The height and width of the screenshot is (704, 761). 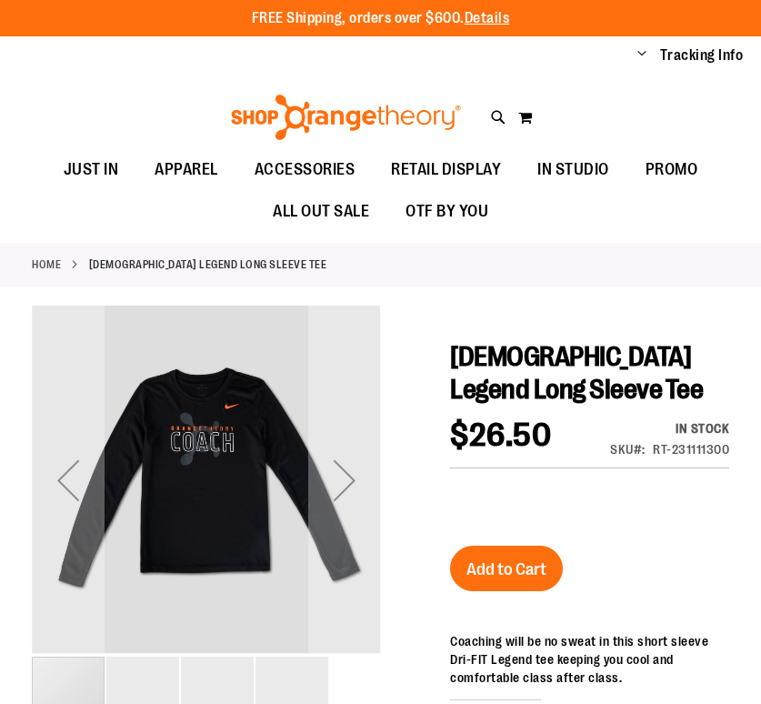 What do you see at coordinates (691, 449) in the screenshot?
I see `div: RT-231111300` at bounding box center [691, 449].